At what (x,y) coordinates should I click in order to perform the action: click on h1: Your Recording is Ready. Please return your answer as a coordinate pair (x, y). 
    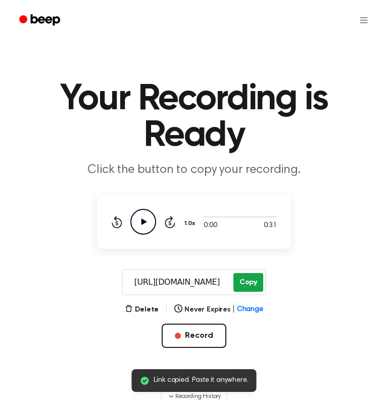
    Looking at the image, I should click on (194, 117).